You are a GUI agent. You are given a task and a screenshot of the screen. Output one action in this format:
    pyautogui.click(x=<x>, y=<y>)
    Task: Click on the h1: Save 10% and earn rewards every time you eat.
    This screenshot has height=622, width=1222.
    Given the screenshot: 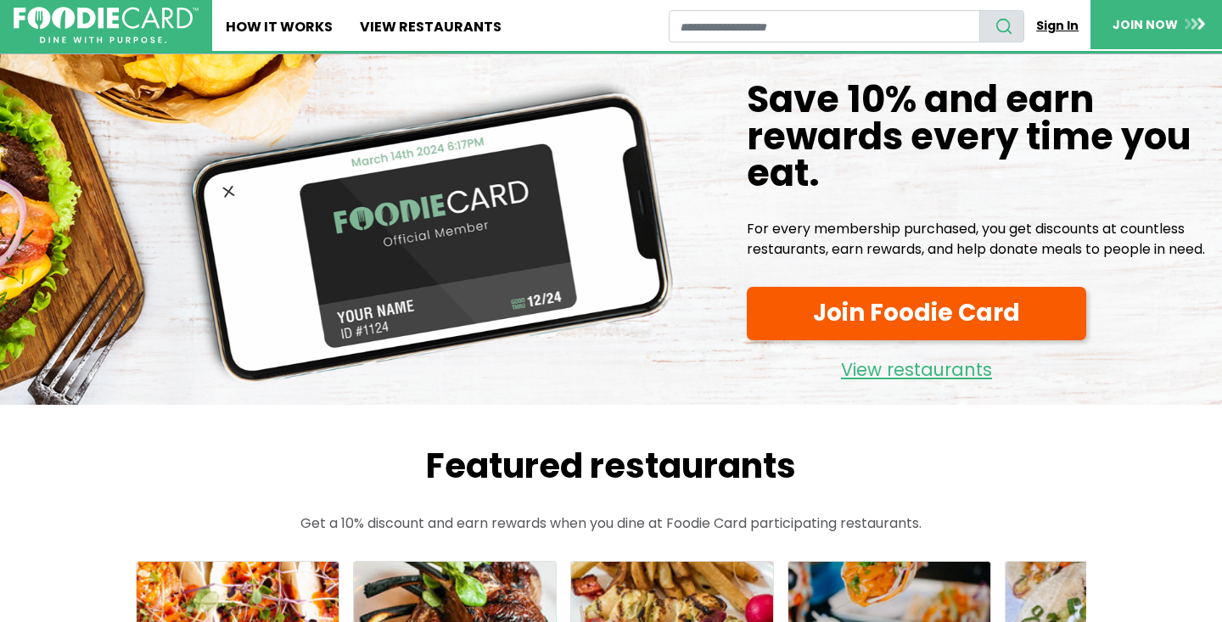 What is the action you would take?
    pyautogui.click(x=978, y=137)
    